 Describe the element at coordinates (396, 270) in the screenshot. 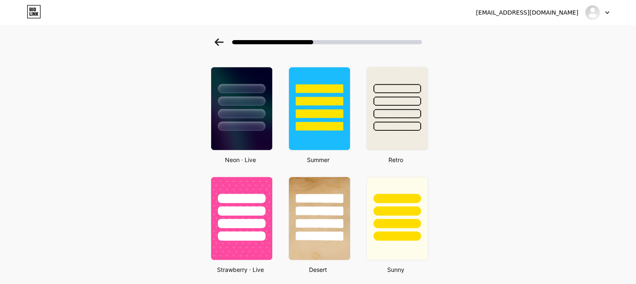

I see `div: Sunny` at that location.